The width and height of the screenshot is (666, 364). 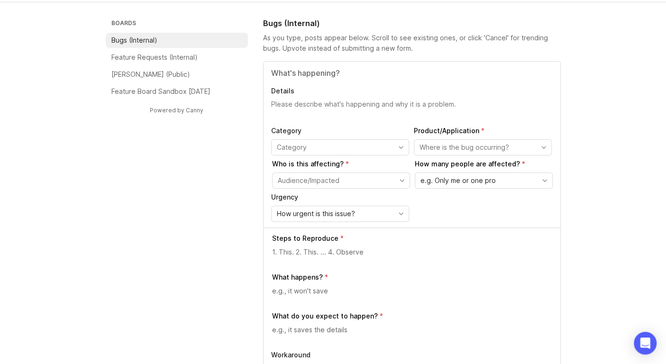 What do you see at coordinates (483, 164) in the screenshot?
I see `p: How many people are affected?` at bounding box center [483, 164].